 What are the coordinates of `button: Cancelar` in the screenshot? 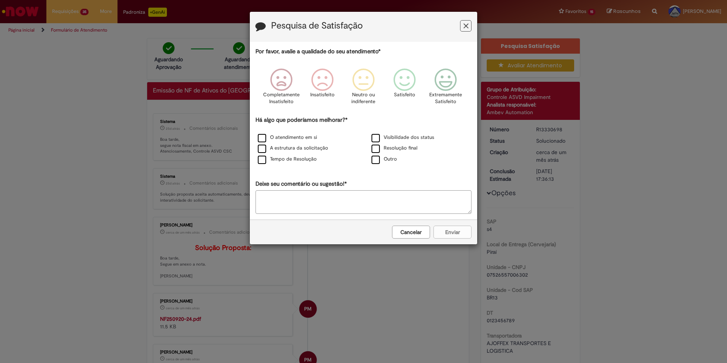 It's located at (411, 232).